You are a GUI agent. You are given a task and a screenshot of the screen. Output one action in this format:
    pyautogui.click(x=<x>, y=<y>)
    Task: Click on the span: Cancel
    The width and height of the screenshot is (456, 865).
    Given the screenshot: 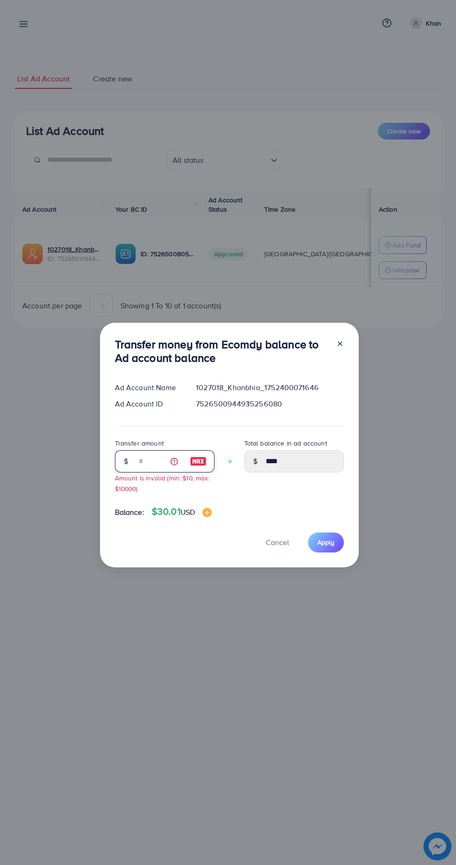 What is the action you would take?
    pyautogui.click(x=277, y=542)
    